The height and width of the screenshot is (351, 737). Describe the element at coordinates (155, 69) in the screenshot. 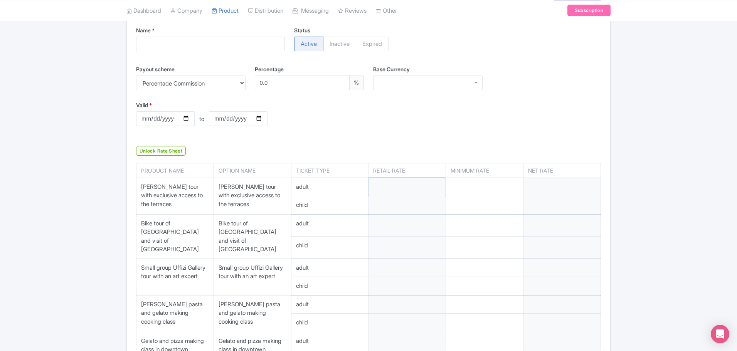

I see `span: Payout scheme` at that location.